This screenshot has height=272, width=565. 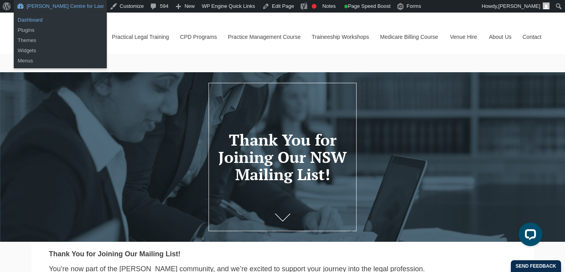 I want to click on a: Widgets, so click(x=60, y=51).